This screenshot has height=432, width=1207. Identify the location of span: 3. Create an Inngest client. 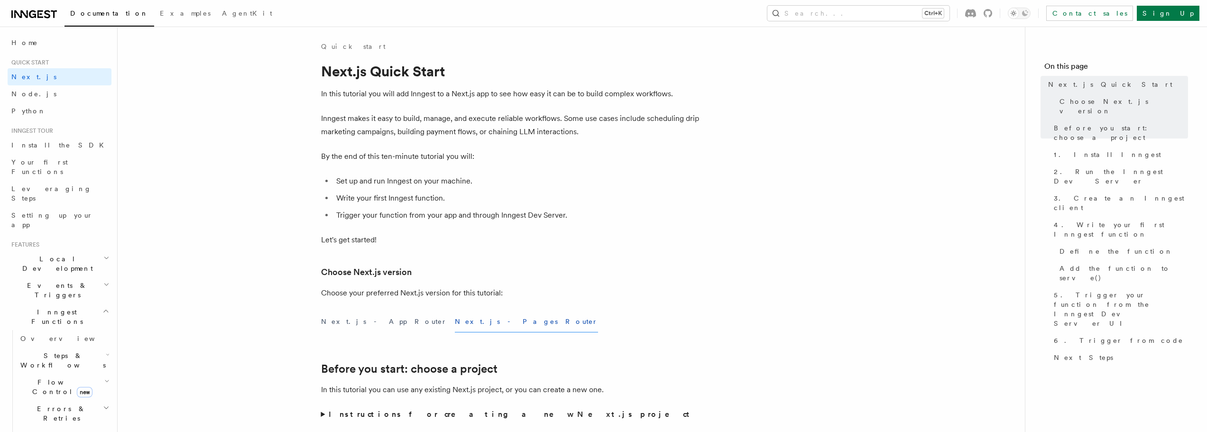
(1121, 203).